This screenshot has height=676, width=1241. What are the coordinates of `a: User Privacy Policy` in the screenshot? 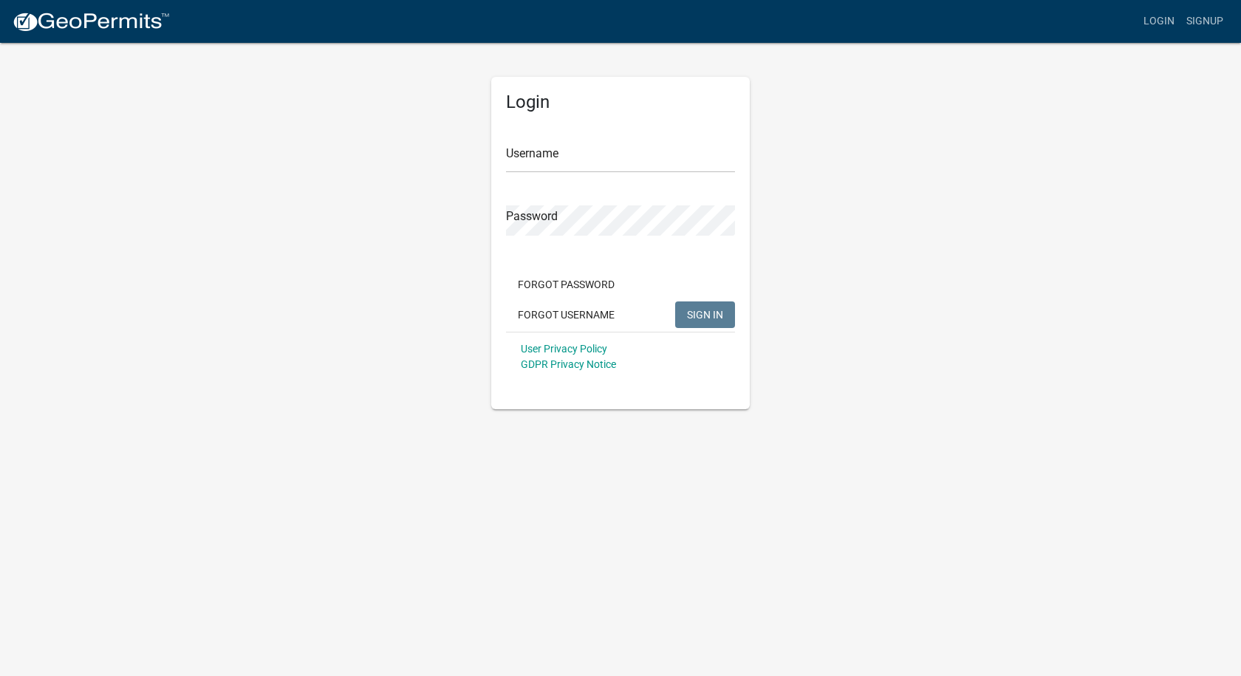 It's located at (564, 349).